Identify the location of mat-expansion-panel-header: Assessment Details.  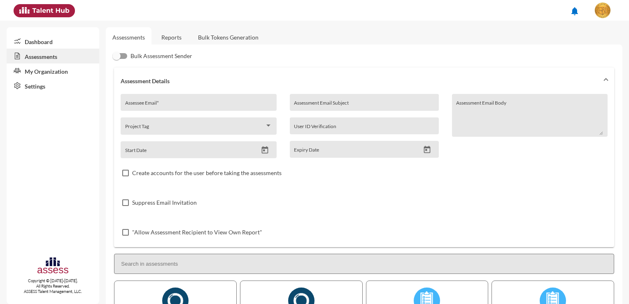
(364, 81).